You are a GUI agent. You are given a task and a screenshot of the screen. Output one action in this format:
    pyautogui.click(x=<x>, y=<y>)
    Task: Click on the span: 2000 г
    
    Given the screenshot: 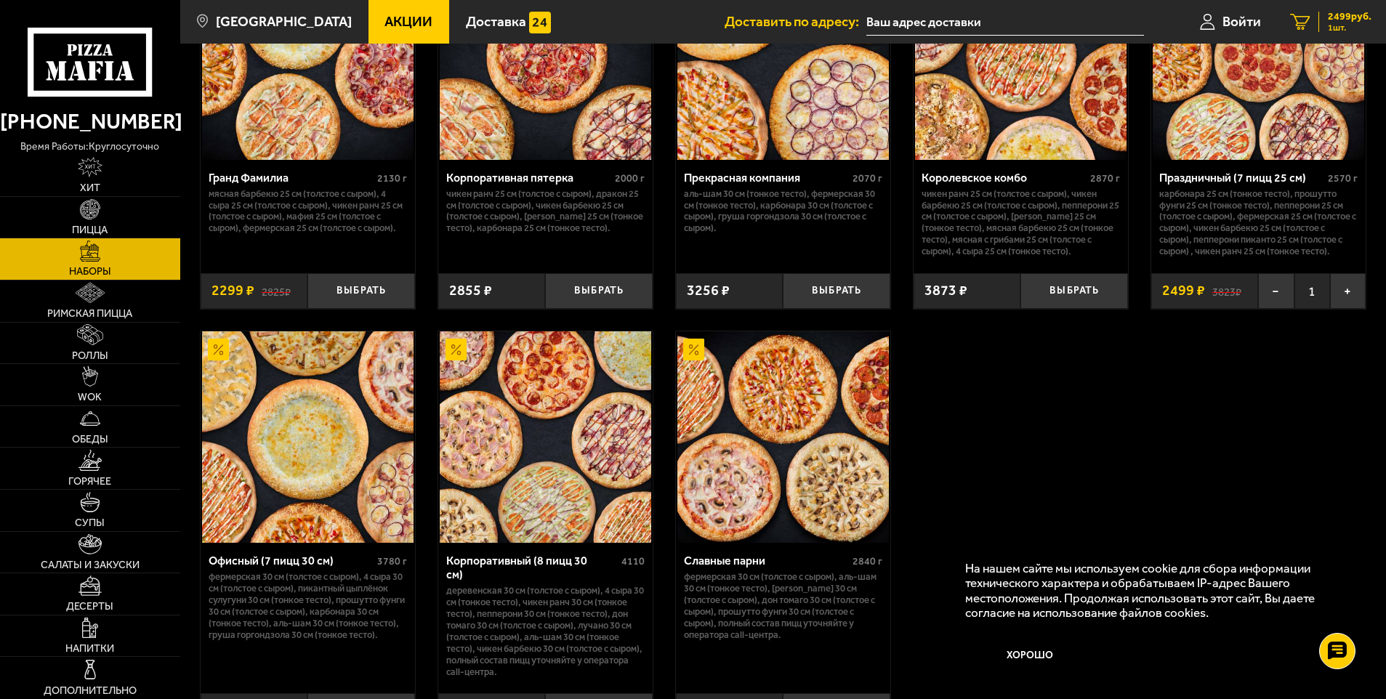 What is the action you would take?
    pyautogui.click(x=630, y=178)
    